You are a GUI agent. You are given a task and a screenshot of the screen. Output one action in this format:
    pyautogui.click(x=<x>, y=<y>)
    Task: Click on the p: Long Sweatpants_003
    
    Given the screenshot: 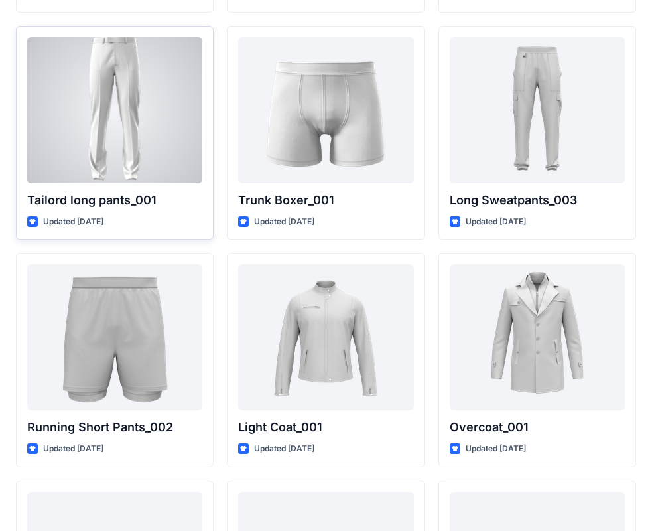 What is the action you would take?
    pyautogui.click(x=537, y=200)
    